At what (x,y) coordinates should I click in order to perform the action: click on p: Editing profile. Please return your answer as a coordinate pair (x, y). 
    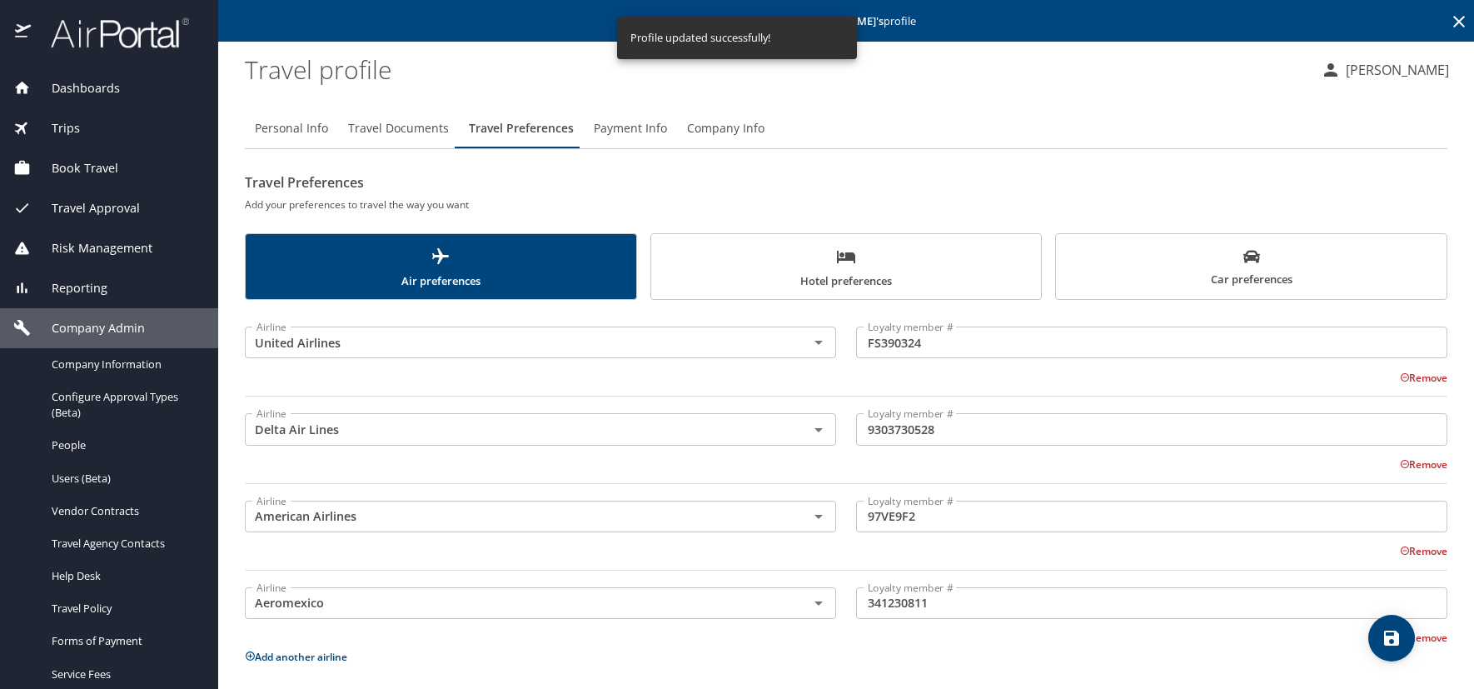
    Looking at the image, I should click on (846, 21).